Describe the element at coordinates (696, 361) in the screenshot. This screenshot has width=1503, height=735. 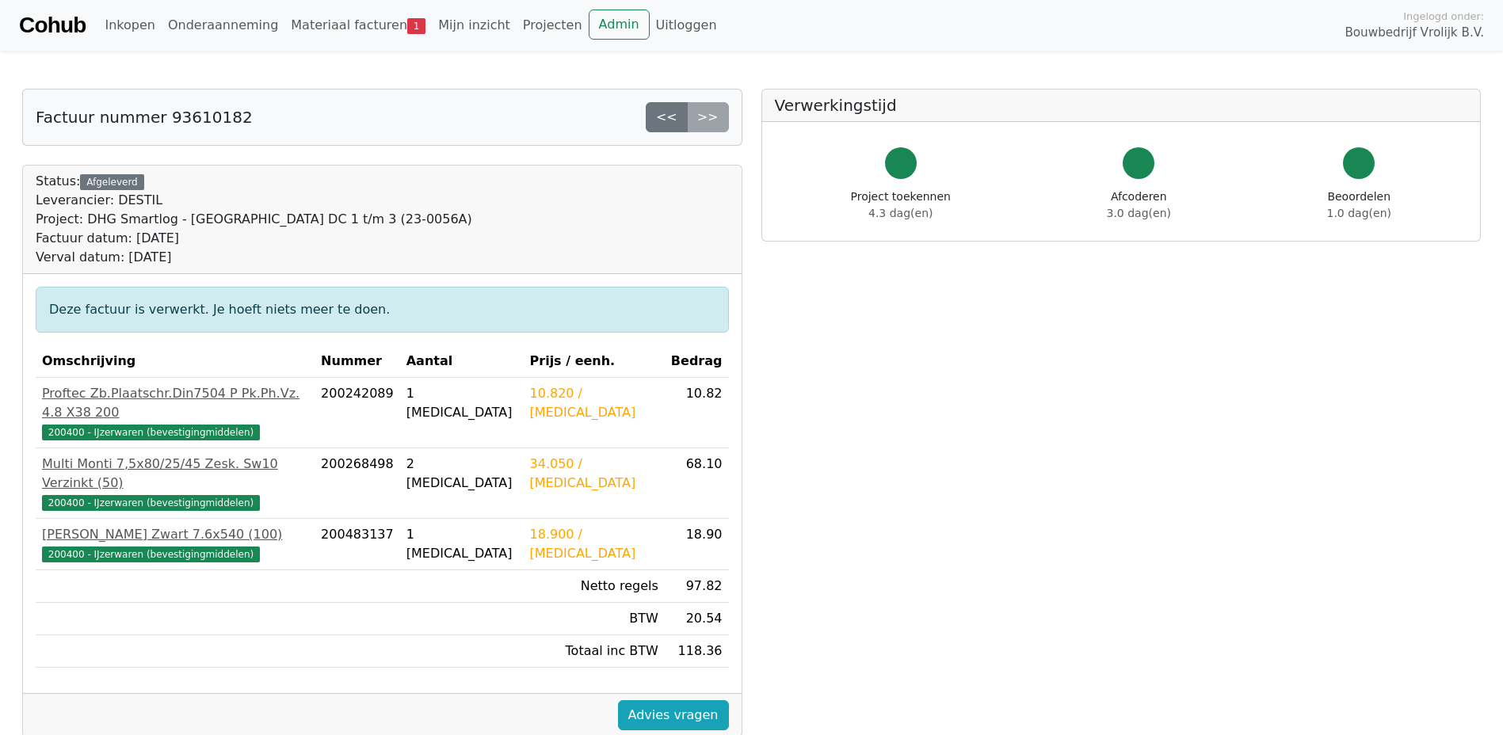
I see `th: Bedrag` at that location.